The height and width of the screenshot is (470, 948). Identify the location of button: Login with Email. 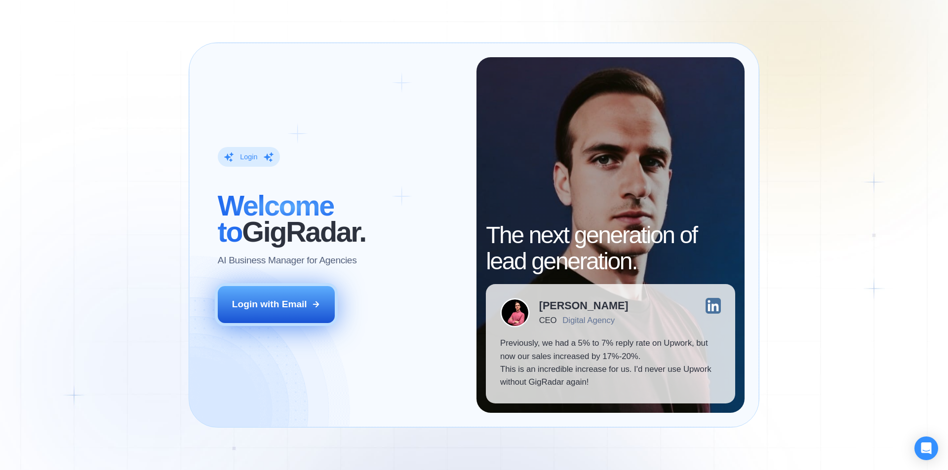
(276, 305).